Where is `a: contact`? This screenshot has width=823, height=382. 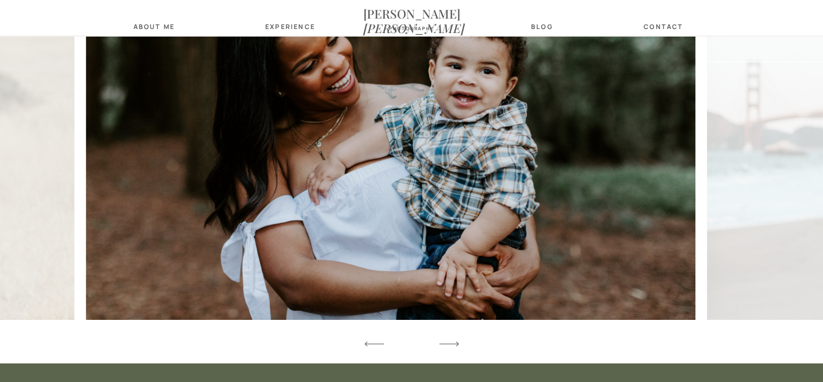 a: contact is located at coordinates (664, 26).